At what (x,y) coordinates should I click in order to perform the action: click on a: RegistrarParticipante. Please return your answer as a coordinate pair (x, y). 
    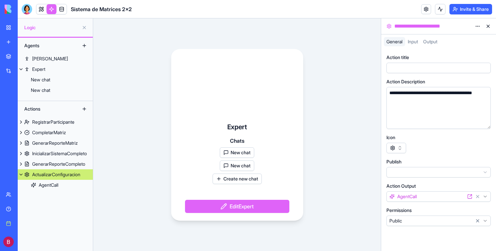
    Looking at the image, I should click on (55, 122).